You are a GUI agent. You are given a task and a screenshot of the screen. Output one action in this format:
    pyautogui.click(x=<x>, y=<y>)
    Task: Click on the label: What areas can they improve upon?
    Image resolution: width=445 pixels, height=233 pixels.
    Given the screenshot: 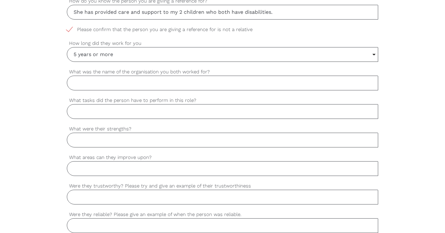 What is the action you would take?
    pyautogui.click(x=223, y=158)
    